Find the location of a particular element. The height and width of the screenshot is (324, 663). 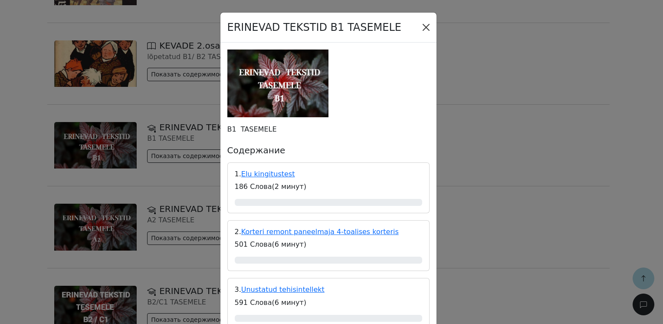

div: ERINEVAD TEKSTID B1 TASEMELE is located at coordinates (314, 27).